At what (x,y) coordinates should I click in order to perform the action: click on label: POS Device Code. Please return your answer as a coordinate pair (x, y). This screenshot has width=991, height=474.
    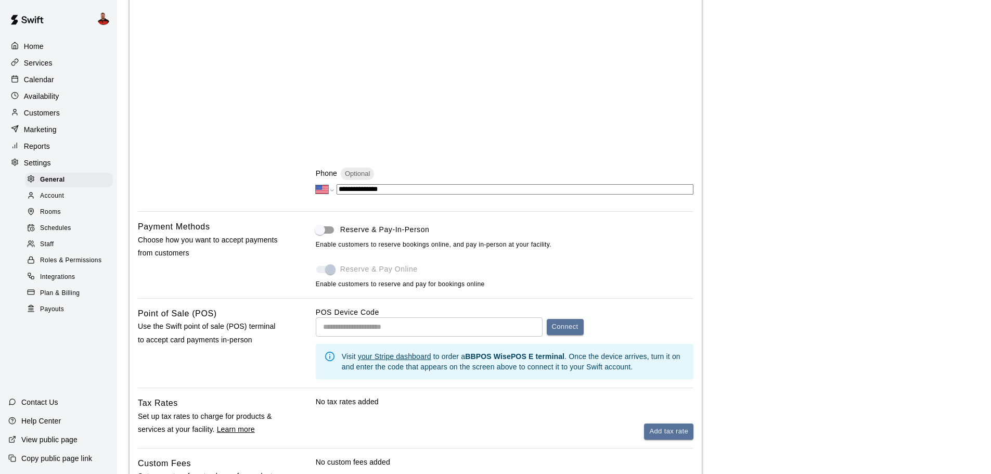
    Looking at the image, I should click on (347, 312).